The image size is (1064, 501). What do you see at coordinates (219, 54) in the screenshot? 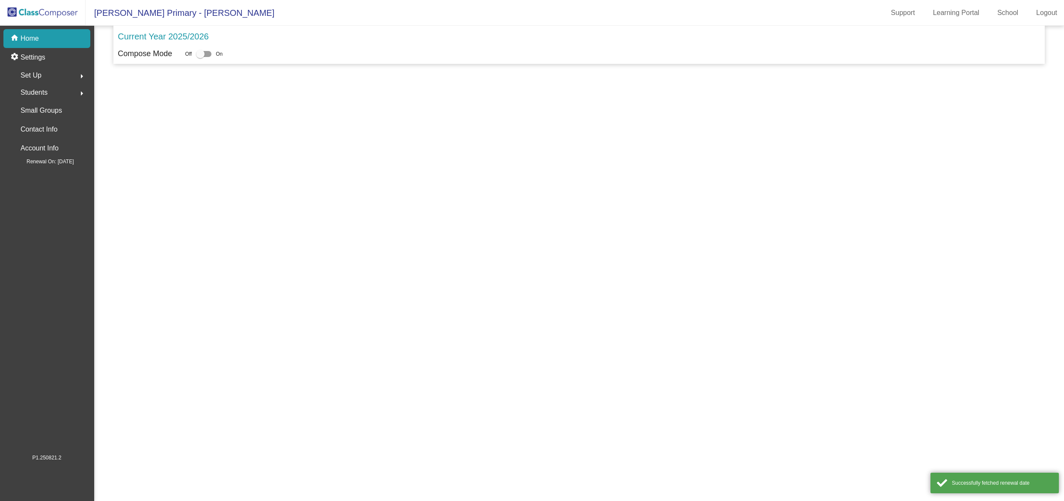
I see `span: On` at bounding box center [219, 54].